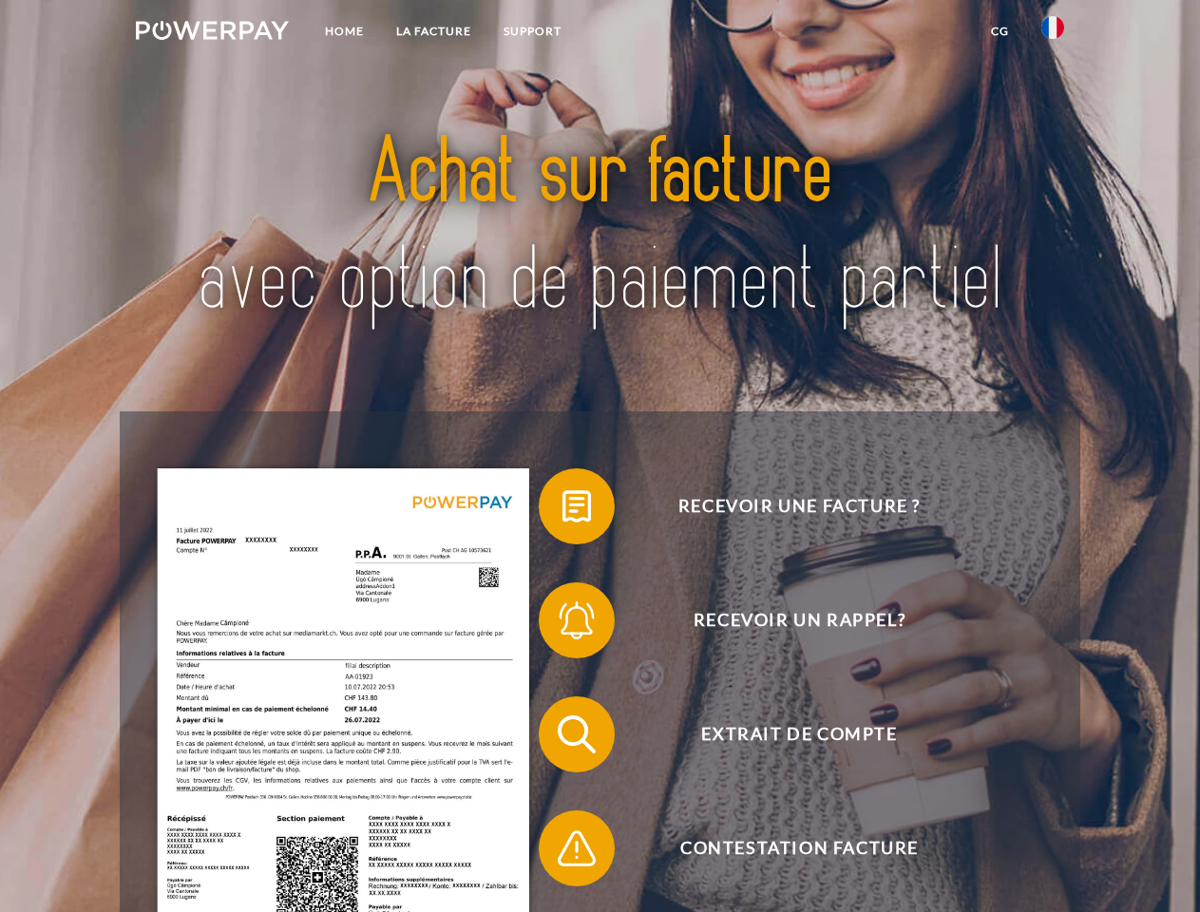  I want to click on a: CG, so click(999, 31).